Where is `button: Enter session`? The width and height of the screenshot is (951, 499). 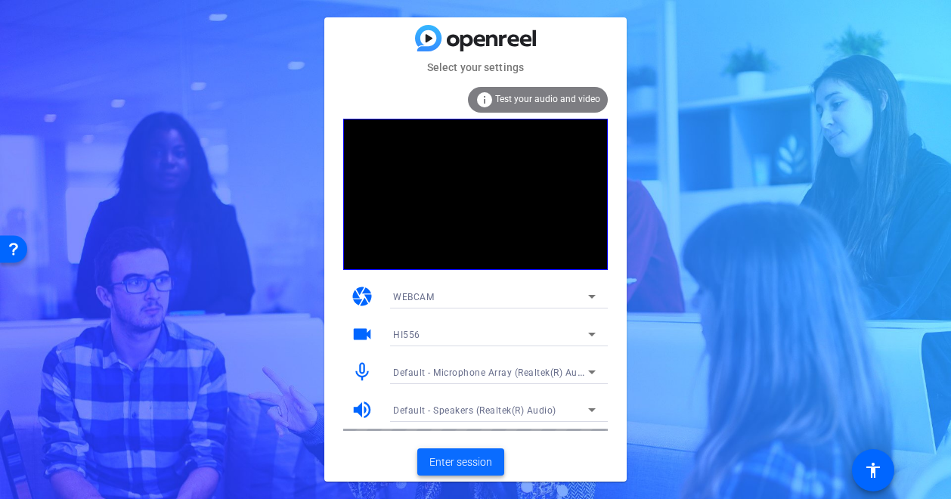
button: Enter session is located at coordinates (460, 462).